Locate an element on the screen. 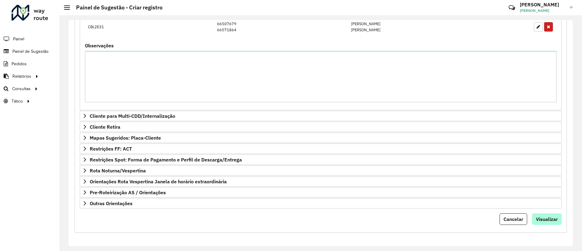 The height and width of the screenshot is (251, 582). span: Pre-Roteirização AS / Orientações is located at coordinates (128, 192).